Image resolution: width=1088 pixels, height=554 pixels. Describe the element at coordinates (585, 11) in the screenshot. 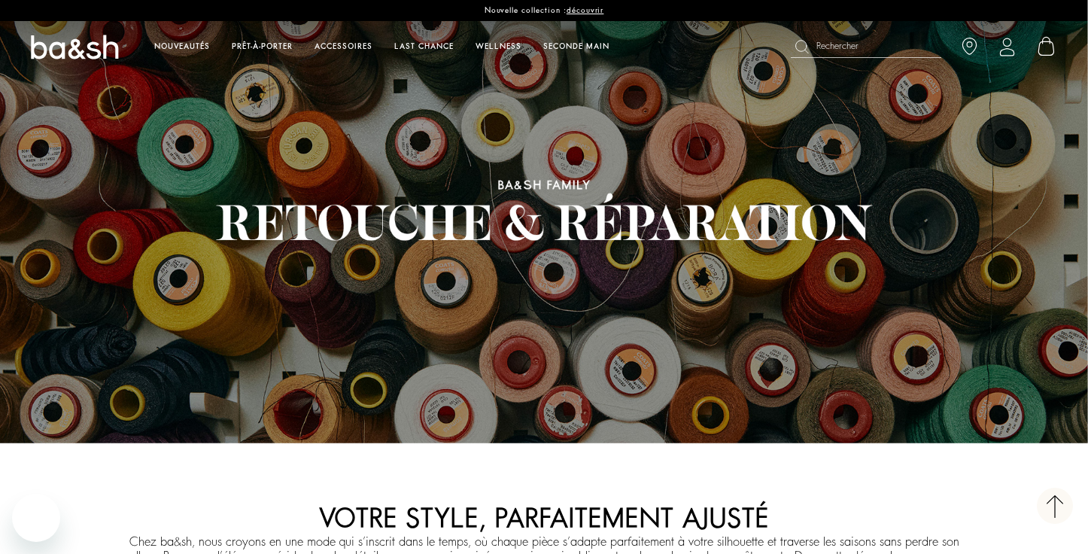

I see `a: découvrir` at that location.